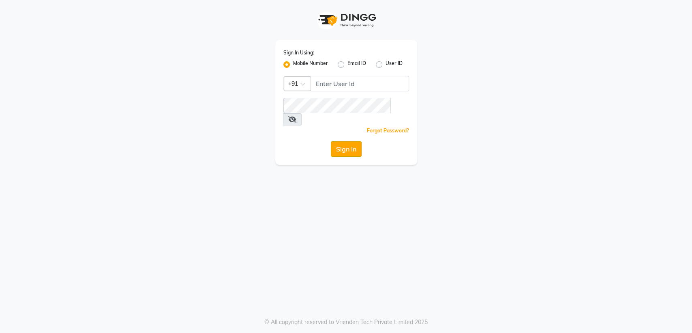  Describe the element at coordinates (357, 64) in the screenshot. I see `label: Email ID` at that location.